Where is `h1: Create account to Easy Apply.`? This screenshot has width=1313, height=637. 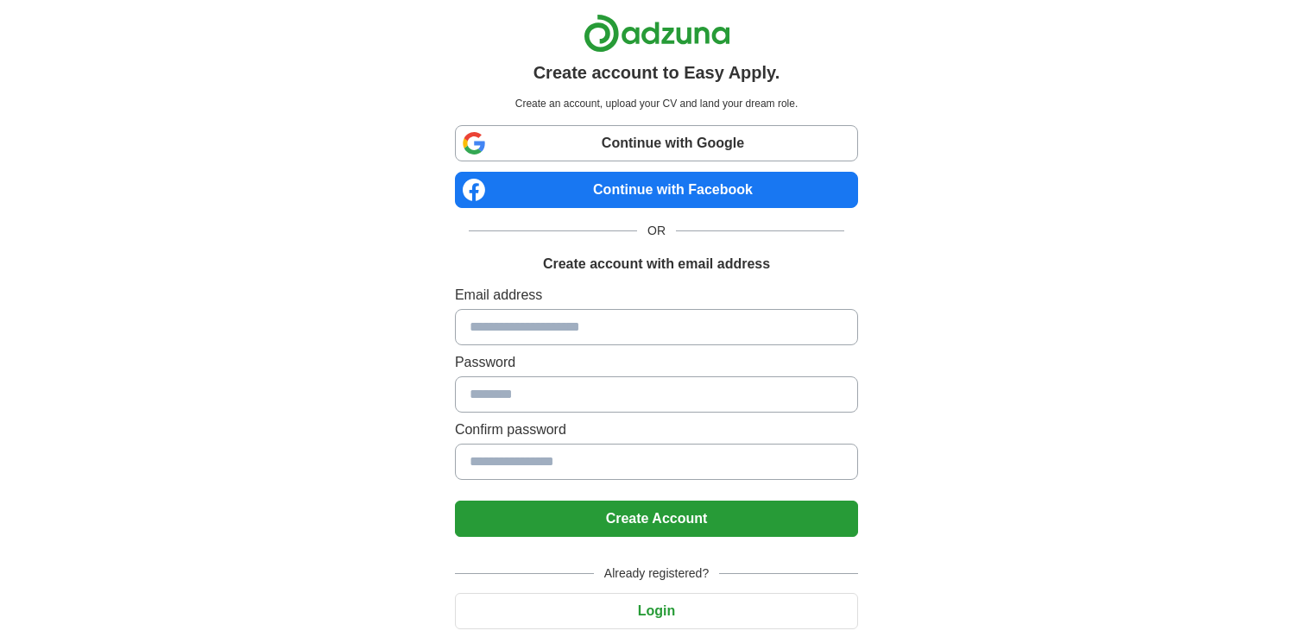 h1: Create account to Easy Apply. is located at coordinates (657, 72).